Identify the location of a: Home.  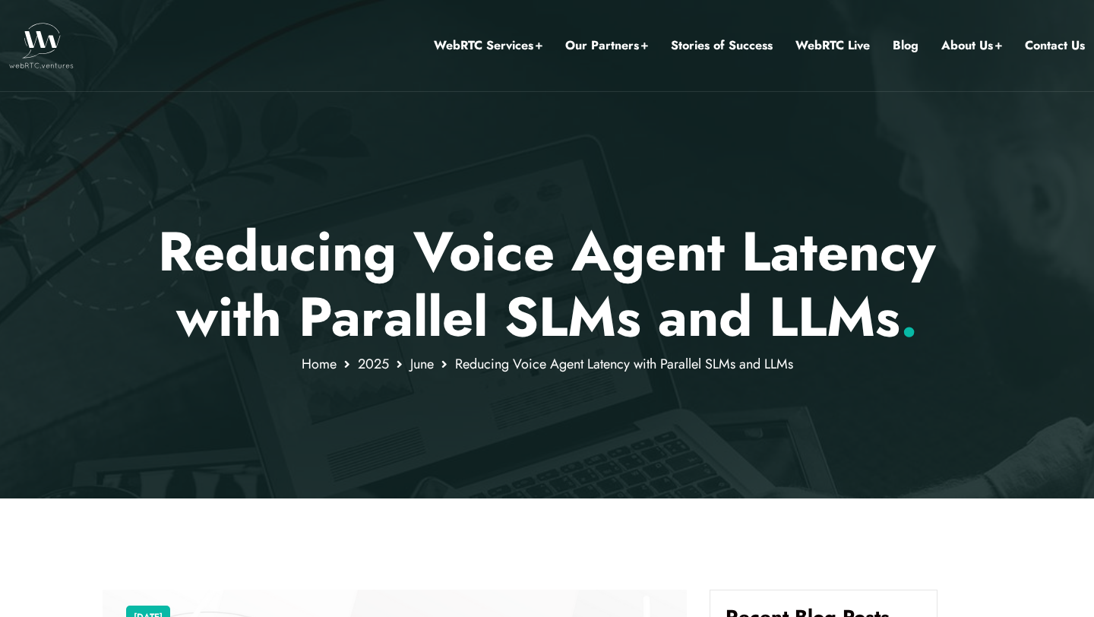
(319, 364).